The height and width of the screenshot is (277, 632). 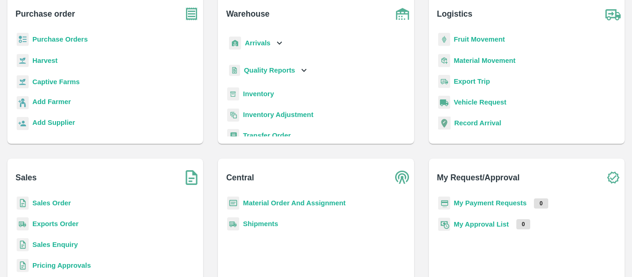 What do you see at coordinates (56, 82) in the screenshot?
I see `a: Captive Farms` at bounding box center [56, 82].